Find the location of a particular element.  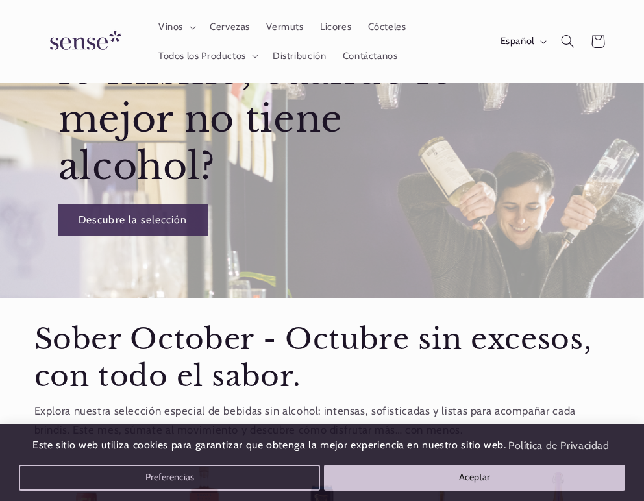

span: Este sitio web utiliza cookies para garantizar que obtenga la mejor experiencia en nuestro sitio ... is located at coordinates (269, 445).